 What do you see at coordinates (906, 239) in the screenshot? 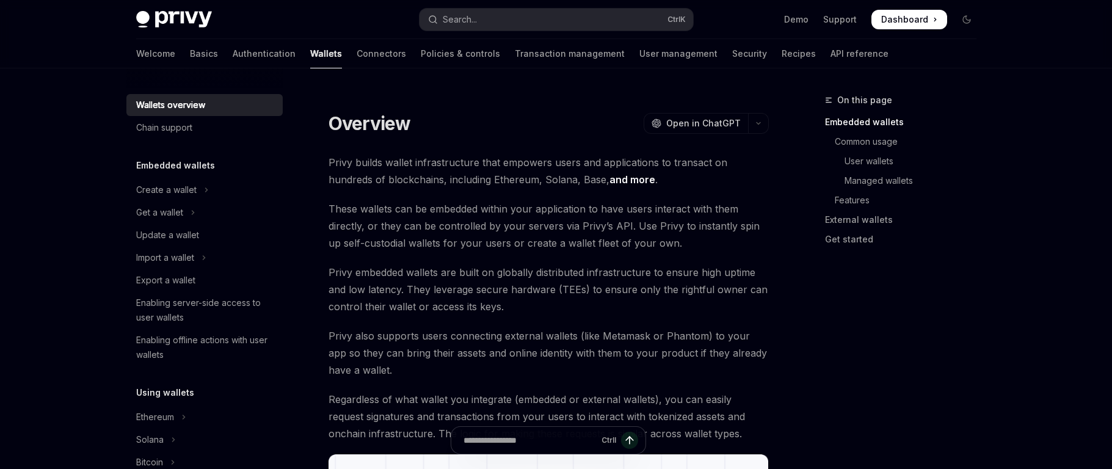
I see `a: Get started` at bounding box center [906, 239].